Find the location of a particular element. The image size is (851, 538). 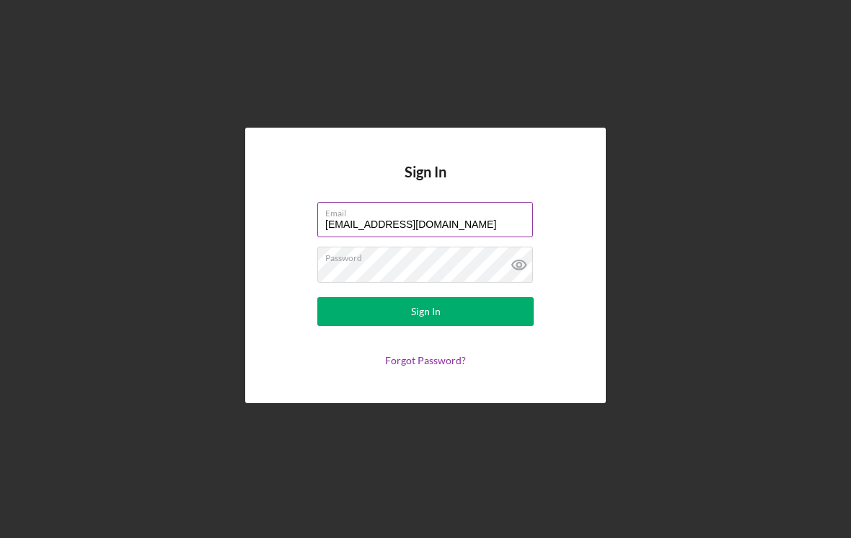

label: Password is located at coordinates (429, 255).